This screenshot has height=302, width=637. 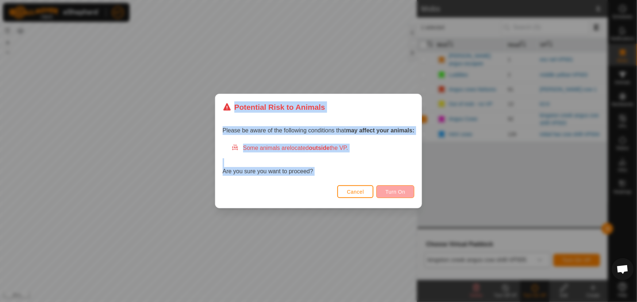 I want to click on strong: outside, so click(x=319, y=148).